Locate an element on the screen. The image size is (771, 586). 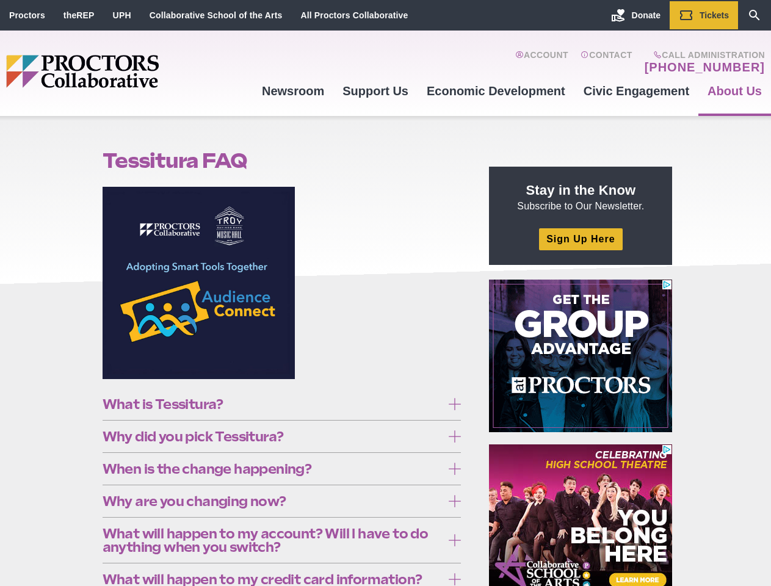
span: What will happen to my account? Will I have to do anything when you switch? is located at coordinates (272, 540).